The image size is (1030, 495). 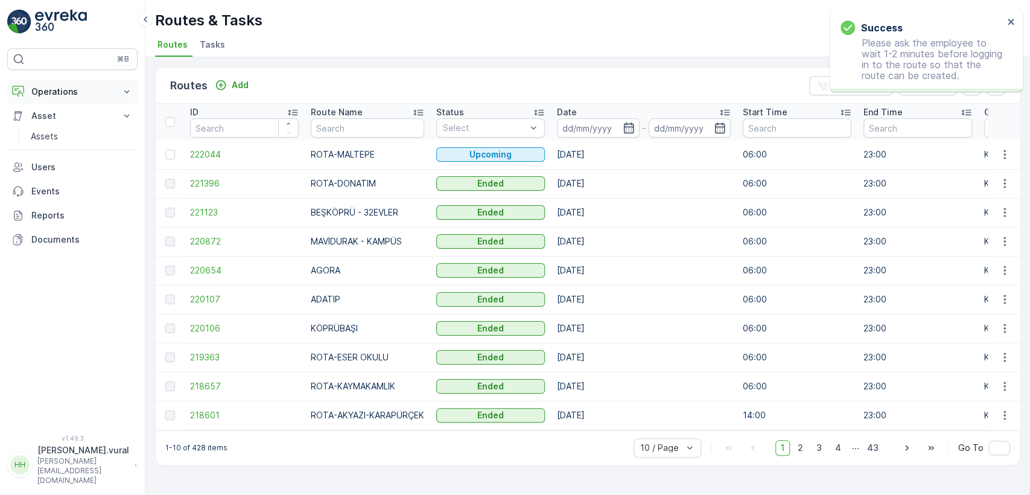 I want to click on span: Go To, so click(x=971, y=448).